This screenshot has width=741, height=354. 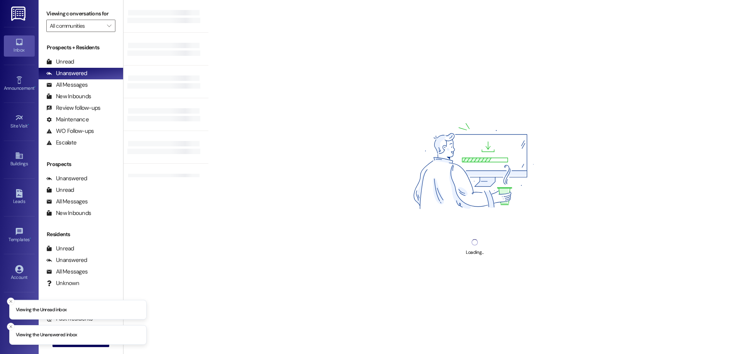 What do you see at coordinates (61, 143) in the screenshot?
I see `div: Escalate` at bounding box center [61, 143].